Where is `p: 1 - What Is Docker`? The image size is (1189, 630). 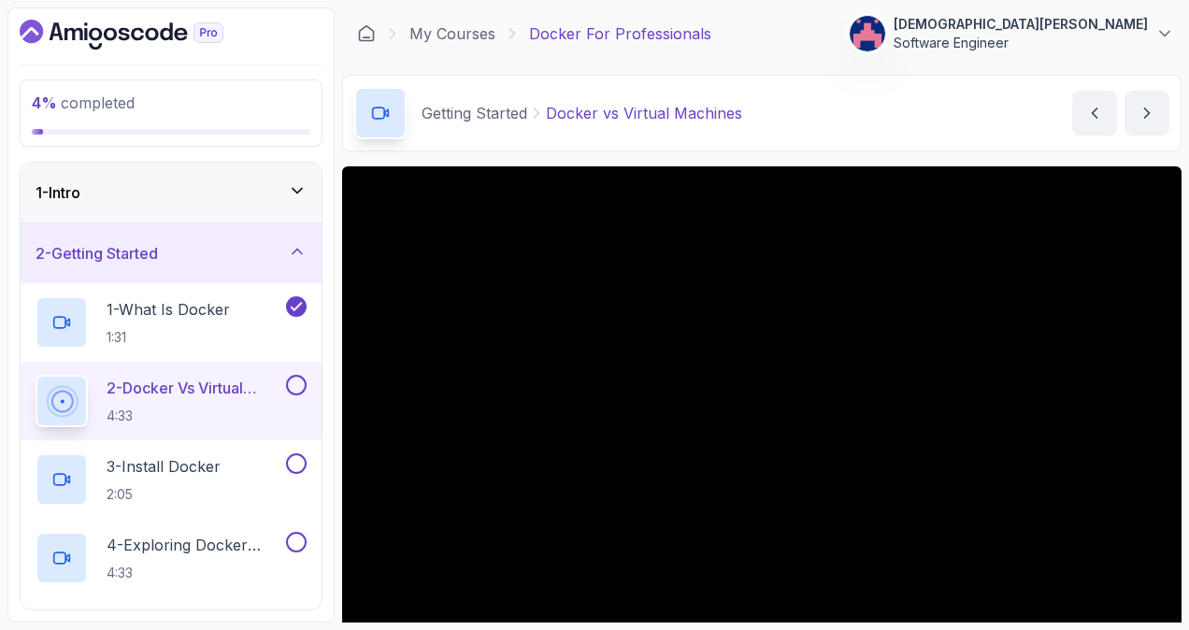 p: 1 - What Is Docker is located at coordinates (168, 309).